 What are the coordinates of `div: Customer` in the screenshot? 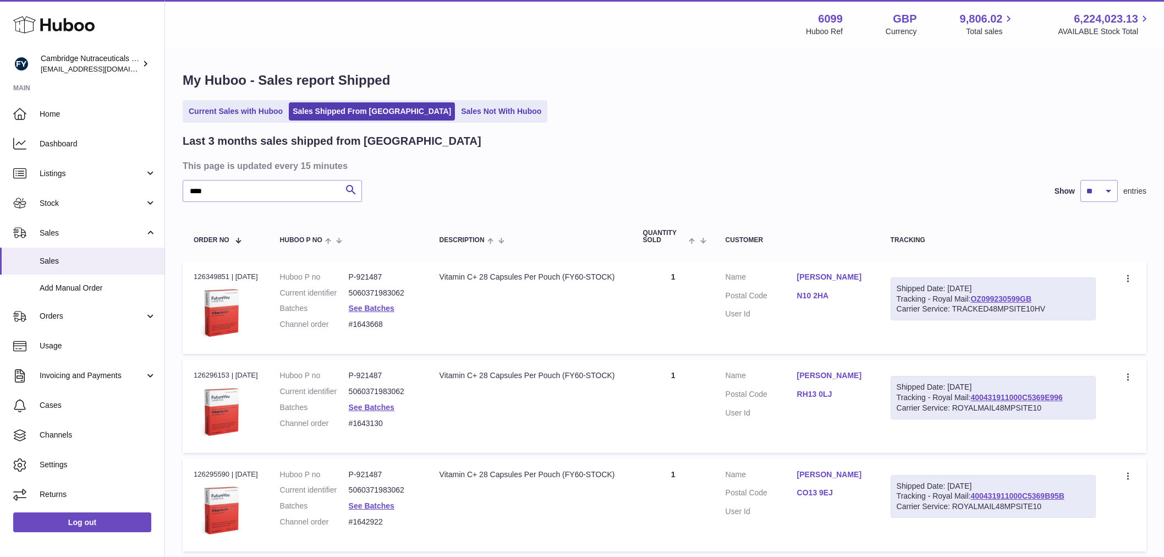 It's located at (797, 240).